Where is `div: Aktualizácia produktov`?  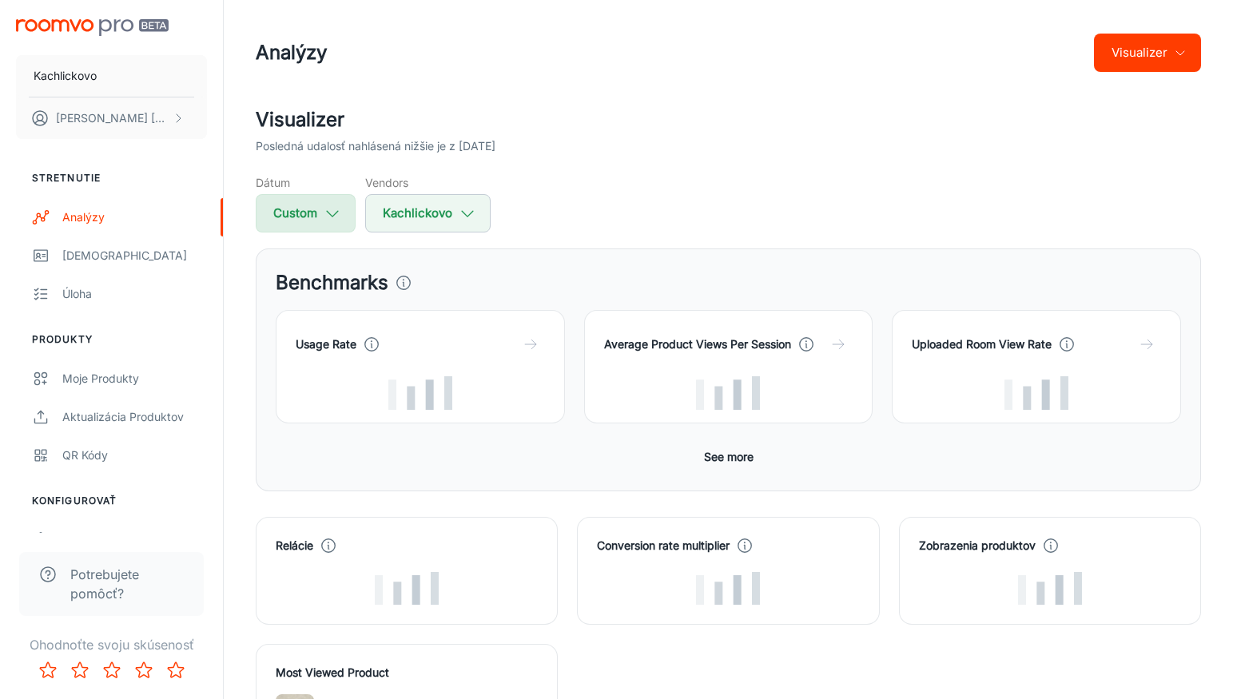 div: Aktualizácia produktov is located at coordinates (134, 417).